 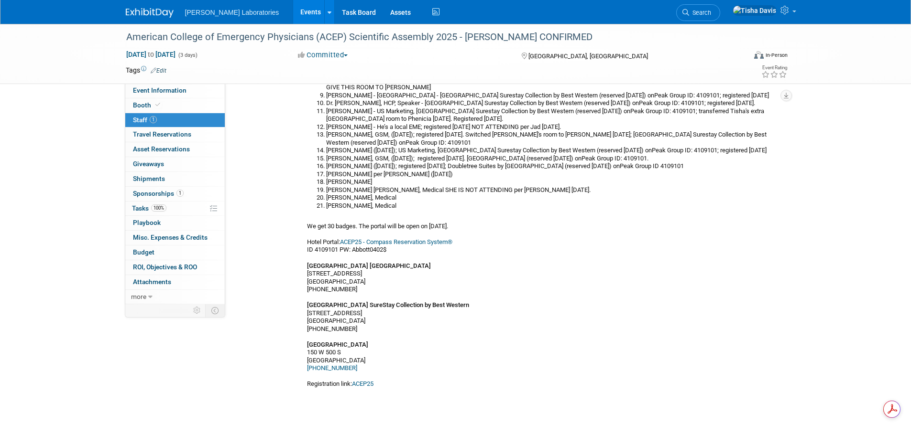 What do you see at coordinates (150, 13) in the screenshot?
I see `img: ExhibitDay` at bounding box center [150, 13].